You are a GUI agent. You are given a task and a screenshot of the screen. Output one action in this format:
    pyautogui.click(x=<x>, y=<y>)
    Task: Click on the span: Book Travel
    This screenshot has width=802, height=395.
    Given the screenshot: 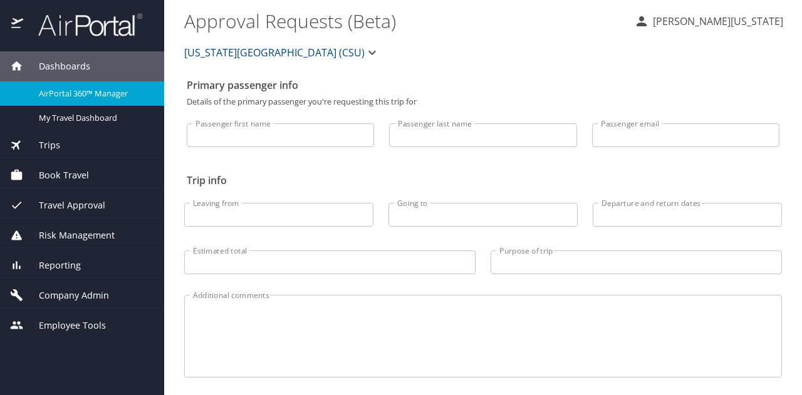 What is the action you would take?
    pyautogui.click(x=56, y=175)
    